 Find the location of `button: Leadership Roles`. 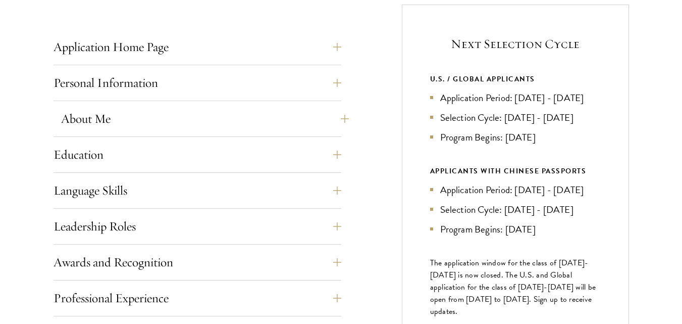

button: Leadership Roles is located at coordinates (198, 226).